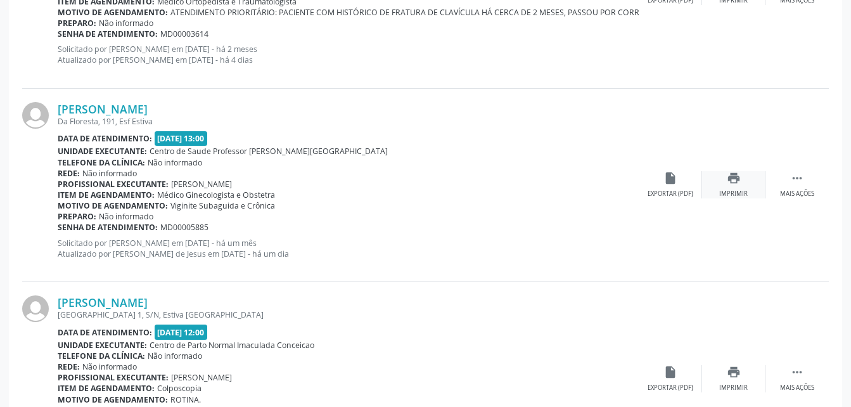 Image resolution: width=851 pixels, height=407 pixels. I want to click on span: Colposcopia, so click(179, 388).